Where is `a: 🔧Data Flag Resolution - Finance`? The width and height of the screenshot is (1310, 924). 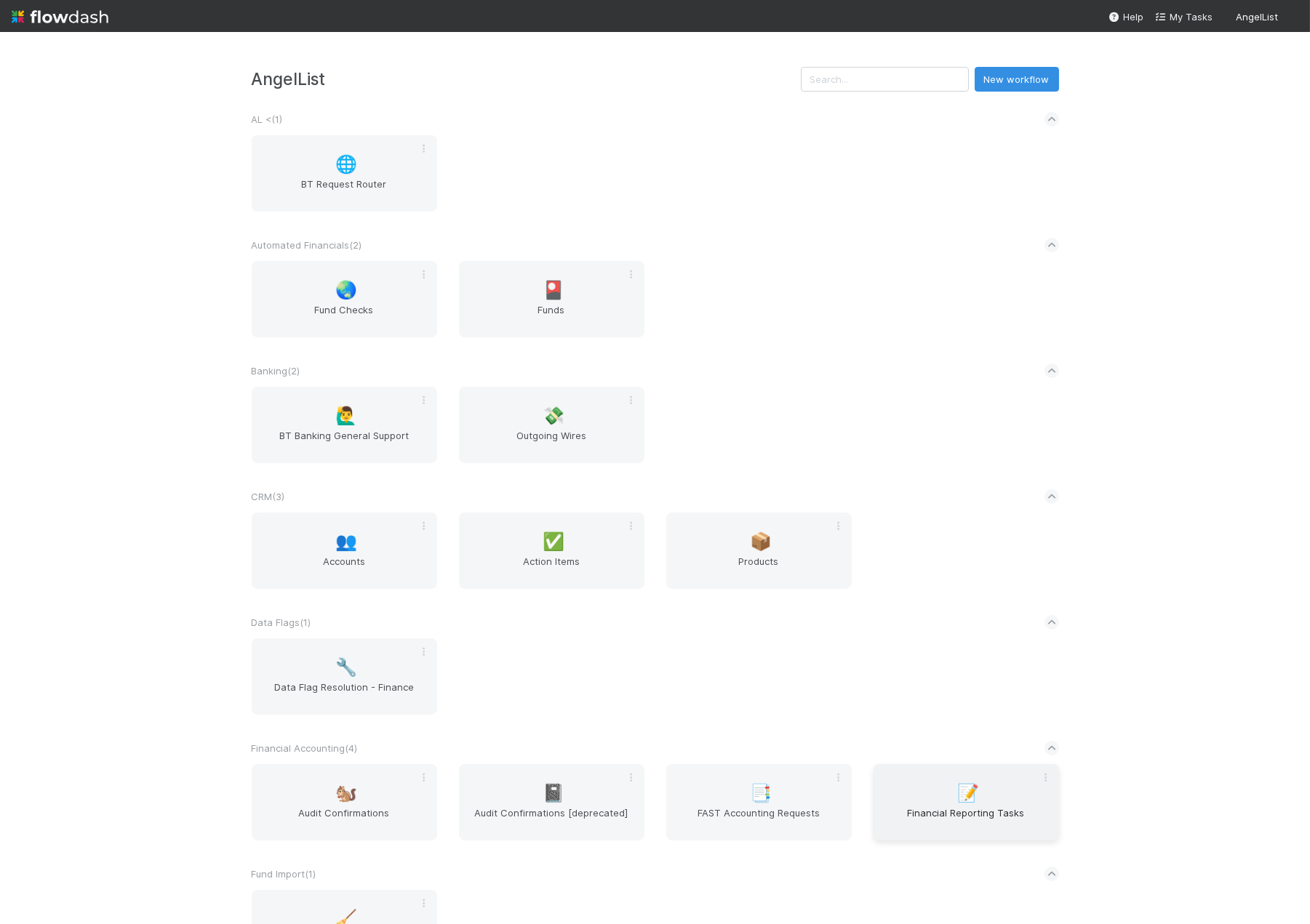 a: 🔧Data Flag Resolution - Finance is located at coordinates (344, 676).